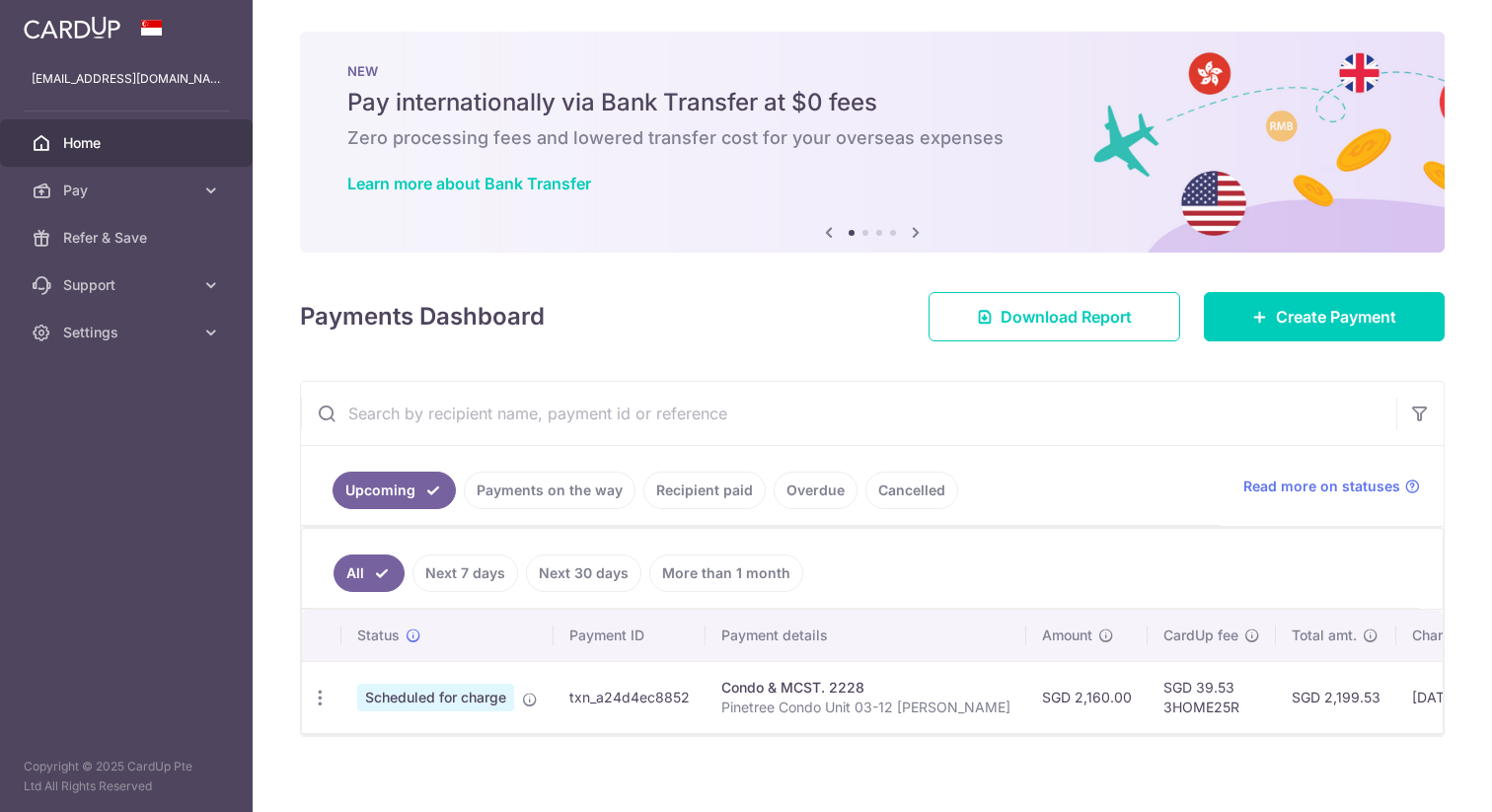 The height and width of the screenshot is (812, 1492). I want to click on span: Refer & Save, so click(129, 237).